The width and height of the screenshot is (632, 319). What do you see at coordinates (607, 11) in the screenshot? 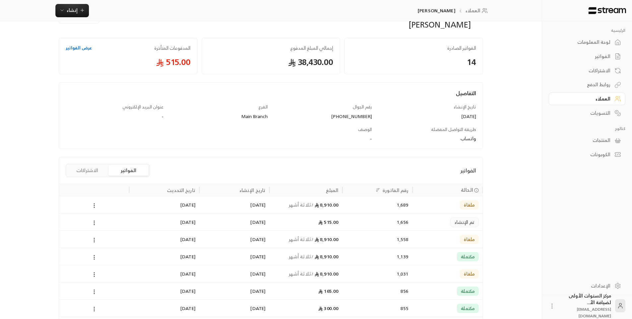
I see `img: Logo` at bounding box center [607, 11].